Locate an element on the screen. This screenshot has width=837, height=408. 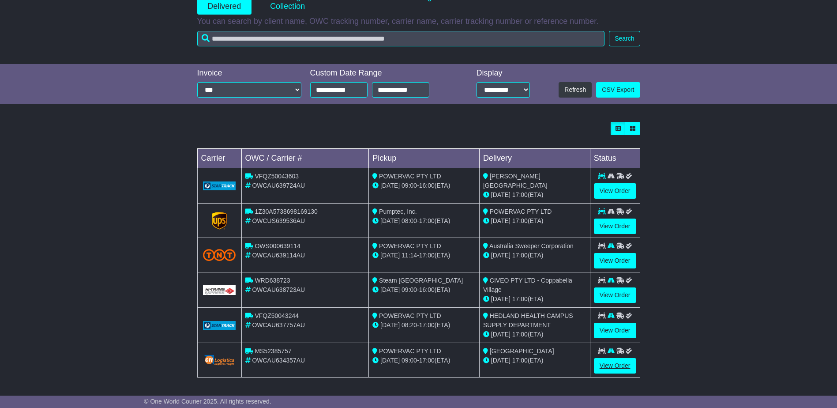
span: 11:14 is located at coordinates (409, 255).